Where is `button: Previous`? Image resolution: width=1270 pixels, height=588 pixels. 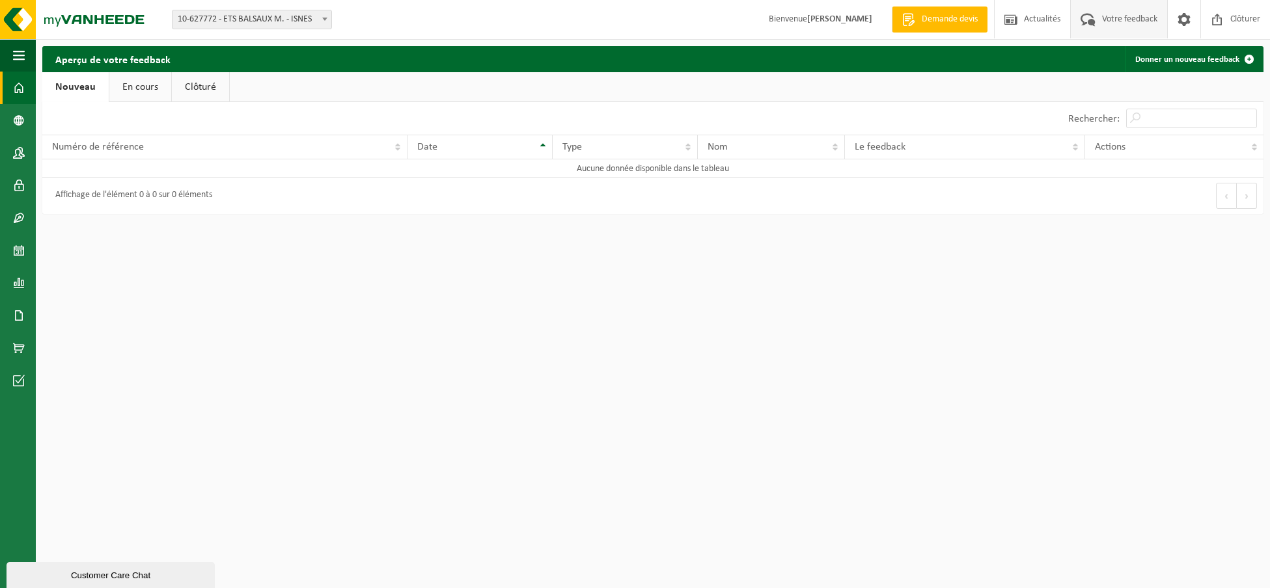
button: Previous is located at coordinates (1226, 196).